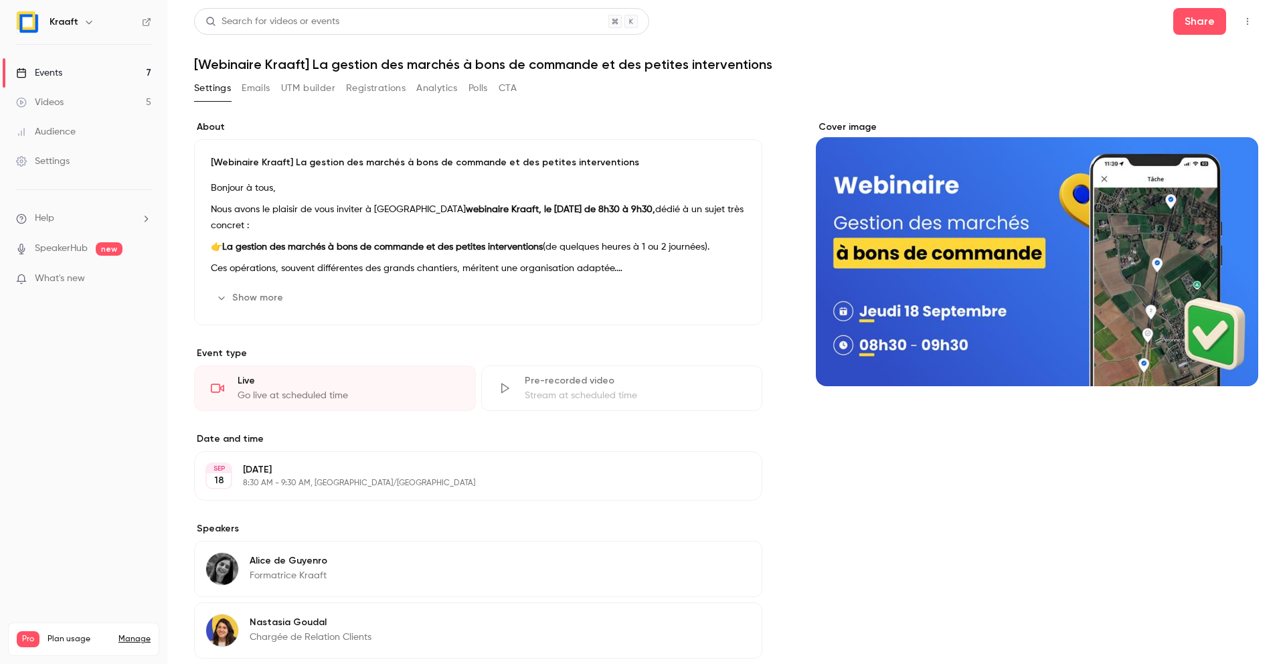 The image size is (1285, 664). What do you see at coordinates (219, 481) in the screenshot?
I see `p: 18` at bounding box center [219, 481].